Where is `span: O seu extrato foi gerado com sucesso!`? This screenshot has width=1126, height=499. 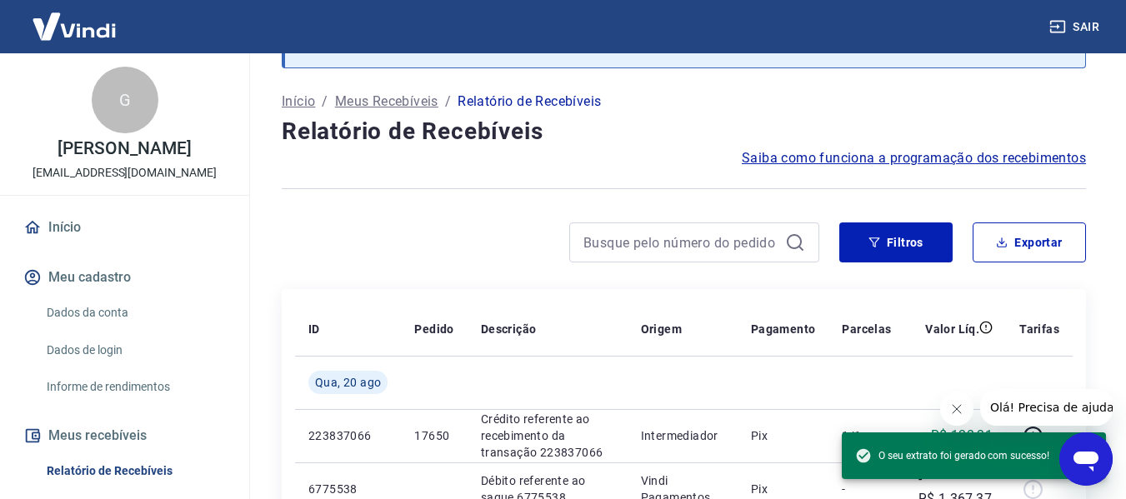 span: O seu extrato foi gerado com sucesso! is located at coordinates (952, 456).